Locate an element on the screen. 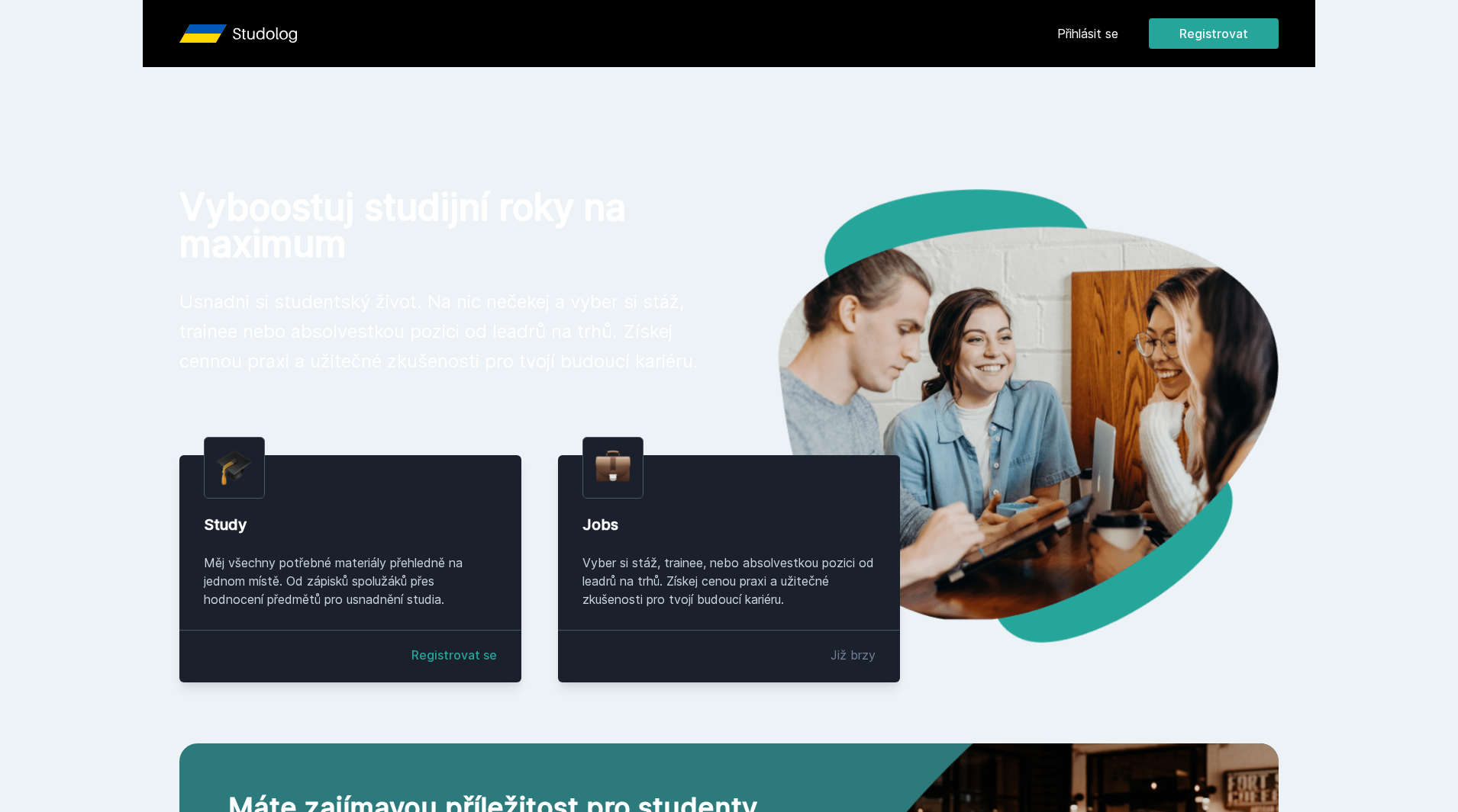 Image resolution: width=1458 pixels, height=812 pixels. a: Registrovat is located at coordinates (1213, 34).